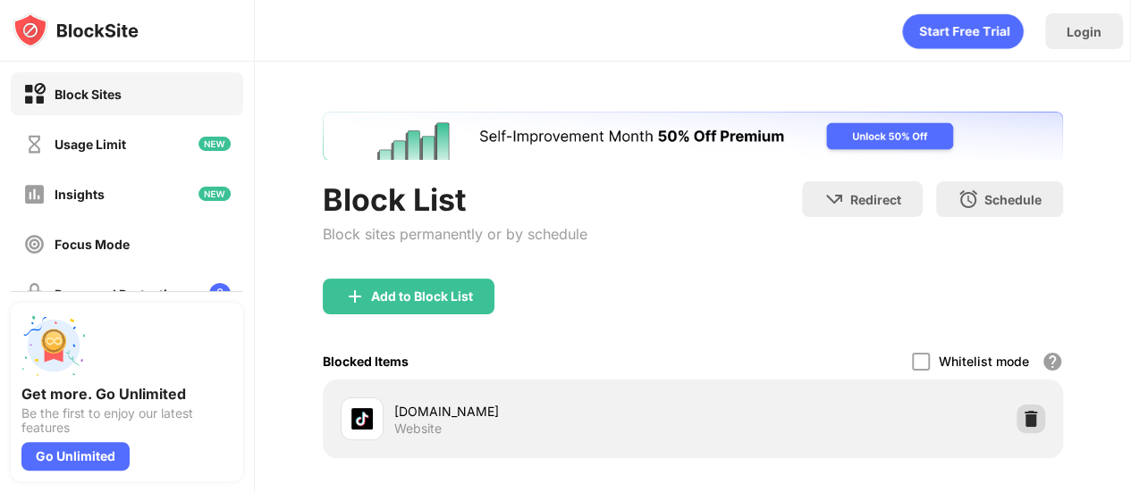  I want to click on div: Usage Limit, so click(90, 144).